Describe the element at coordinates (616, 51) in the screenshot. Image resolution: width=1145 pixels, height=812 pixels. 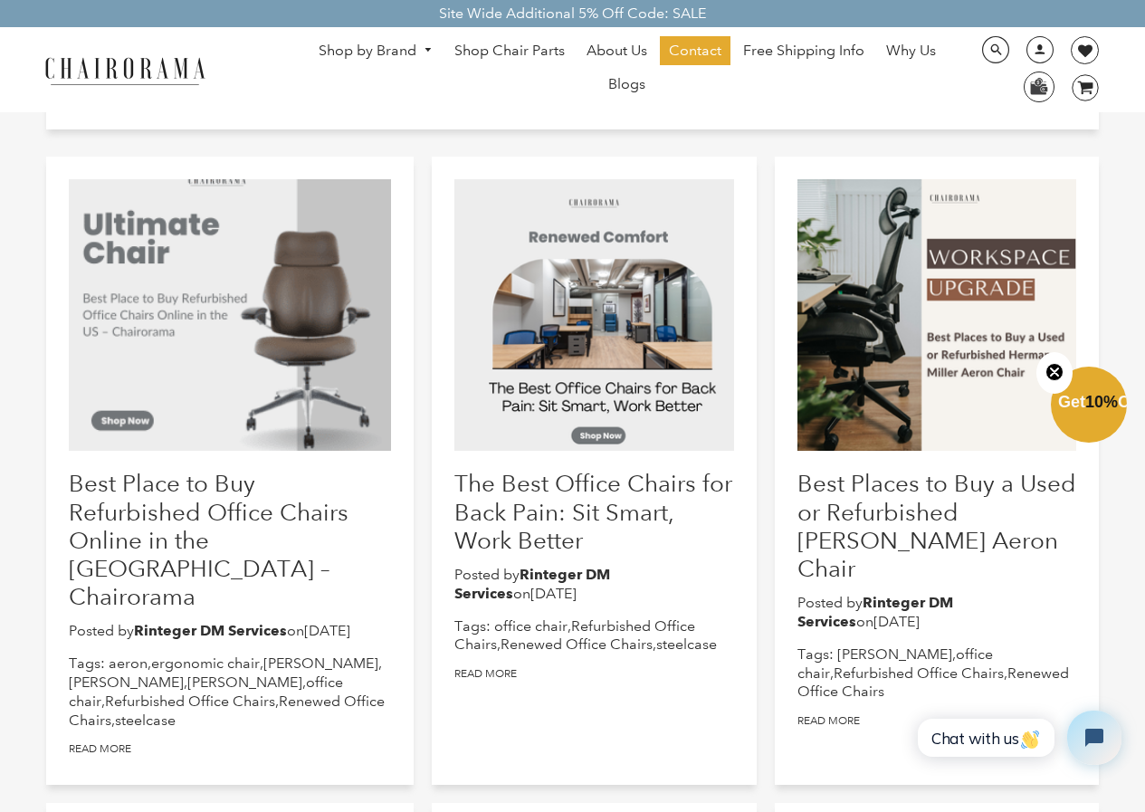
I see `a: About Us` at that location.